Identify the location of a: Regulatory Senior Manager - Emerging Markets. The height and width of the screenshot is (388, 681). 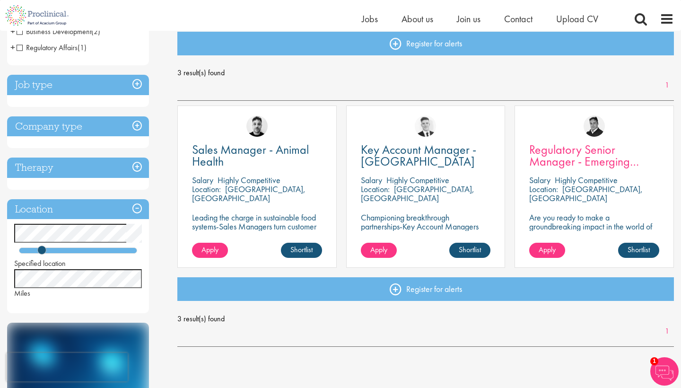
(594, 156).